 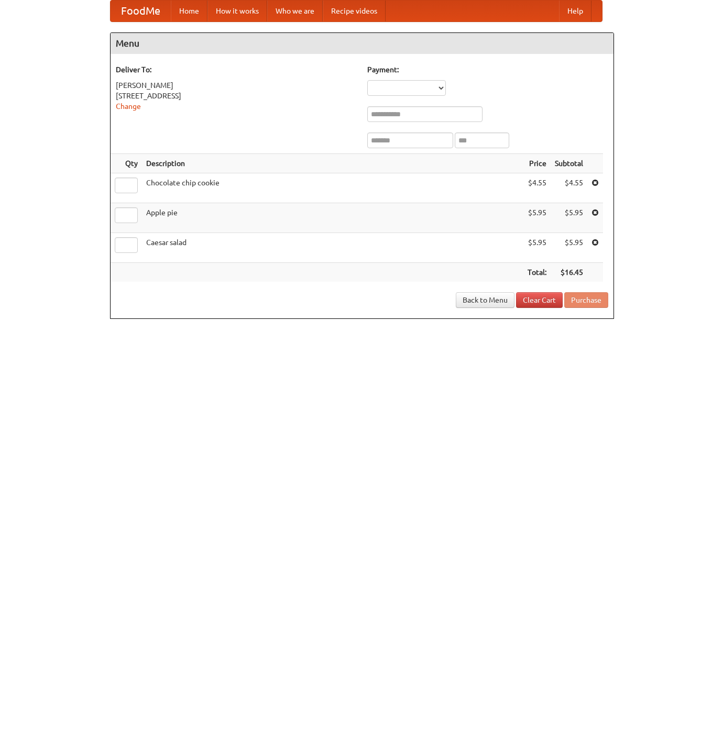 I want to click on a: FoodMe, so click(x=140, y=11).